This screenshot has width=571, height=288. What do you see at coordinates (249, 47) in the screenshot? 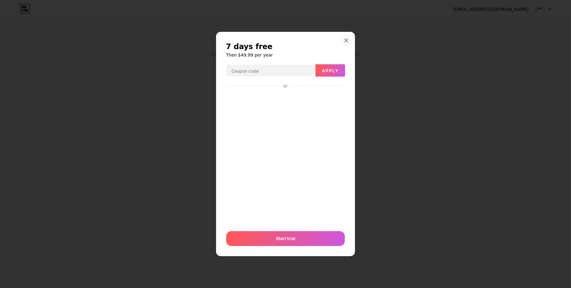
I see `span: 7 days free` at bounding box center [249, 47].